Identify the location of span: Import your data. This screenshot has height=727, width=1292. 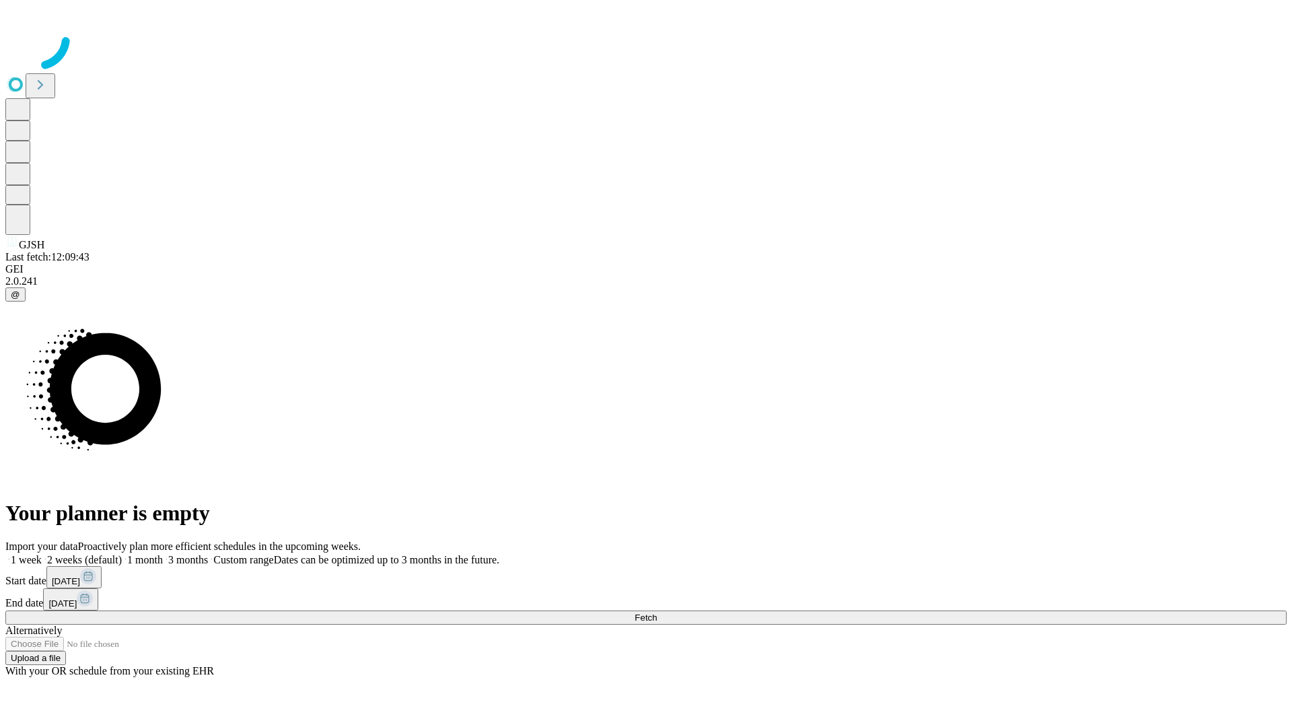
(42, 546).